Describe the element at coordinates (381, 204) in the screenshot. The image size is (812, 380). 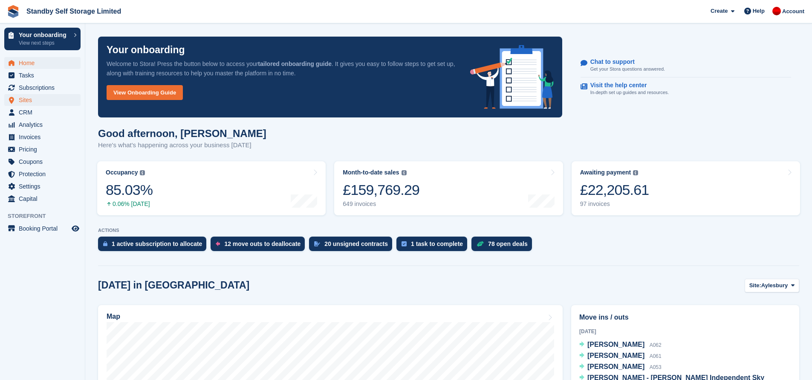
I see `div: 649 invoices` at that location.